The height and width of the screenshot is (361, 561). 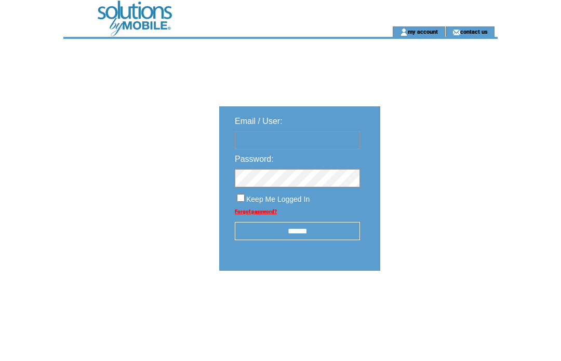 What do you see at coordinates (422, 31) in the screenshot?
I see `a: my account` at bounding box center [422, 31].